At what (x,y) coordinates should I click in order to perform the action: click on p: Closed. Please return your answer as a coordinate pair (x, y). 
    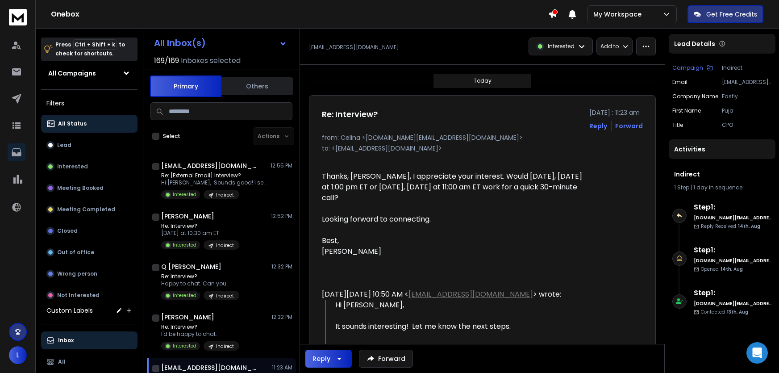
    Looking at the image, I should click on (67, 231).